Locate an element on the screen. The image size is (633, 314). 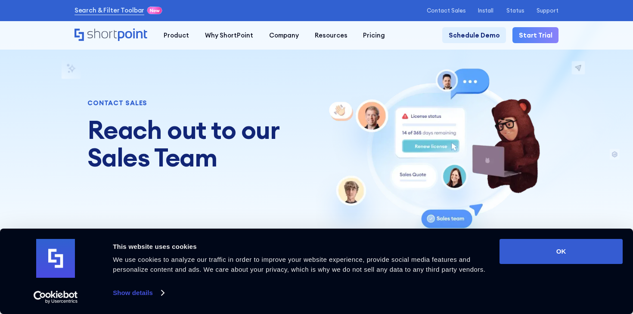
a: Company is located at coordinates (284, 35).